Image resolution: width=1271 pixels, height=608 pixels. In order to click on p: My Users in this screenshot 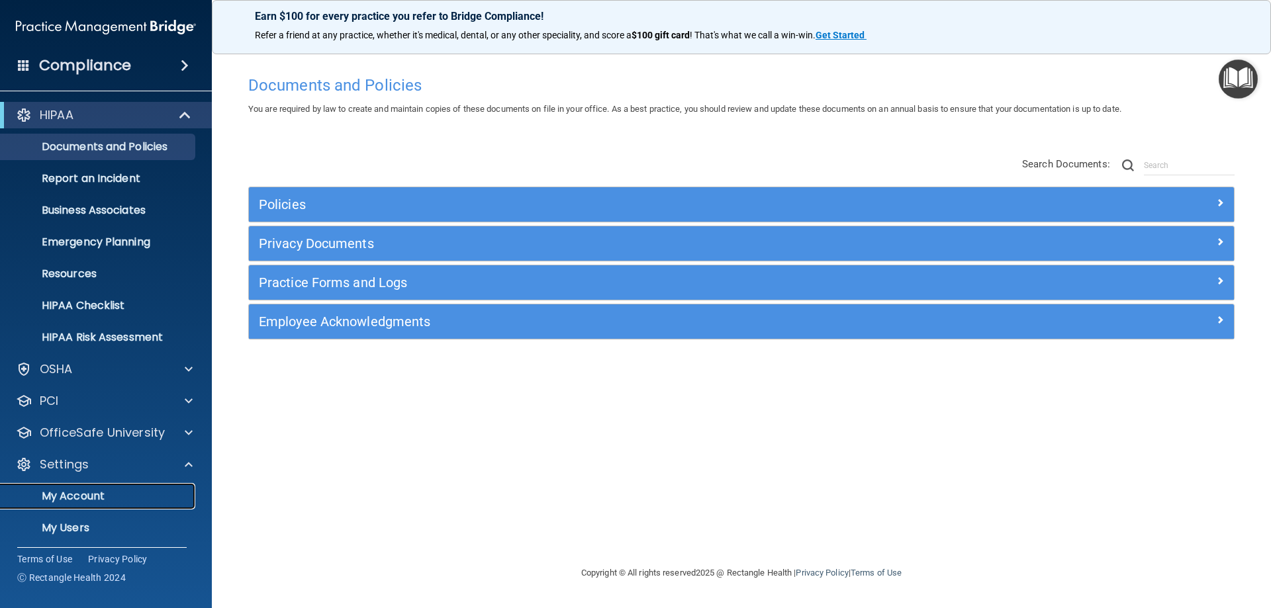, I will do `click(99, 528)`.